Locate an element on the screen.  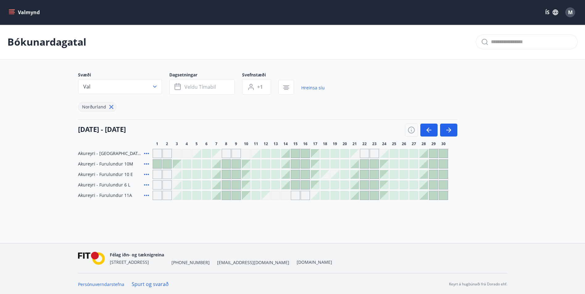
button: menu is located at coordinates (25, 12).